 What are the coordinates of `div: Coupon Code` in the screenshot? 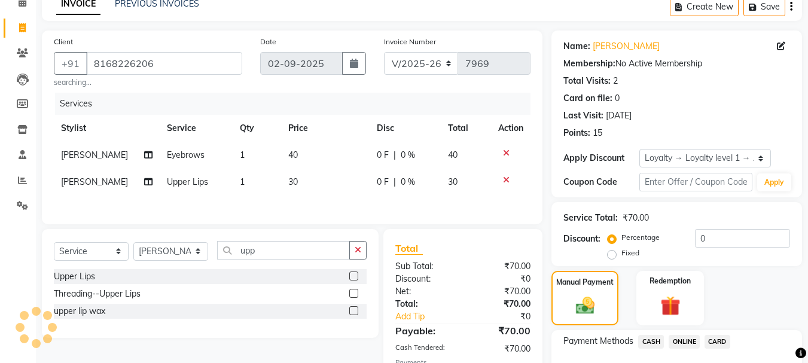 It's located at (601, 182).